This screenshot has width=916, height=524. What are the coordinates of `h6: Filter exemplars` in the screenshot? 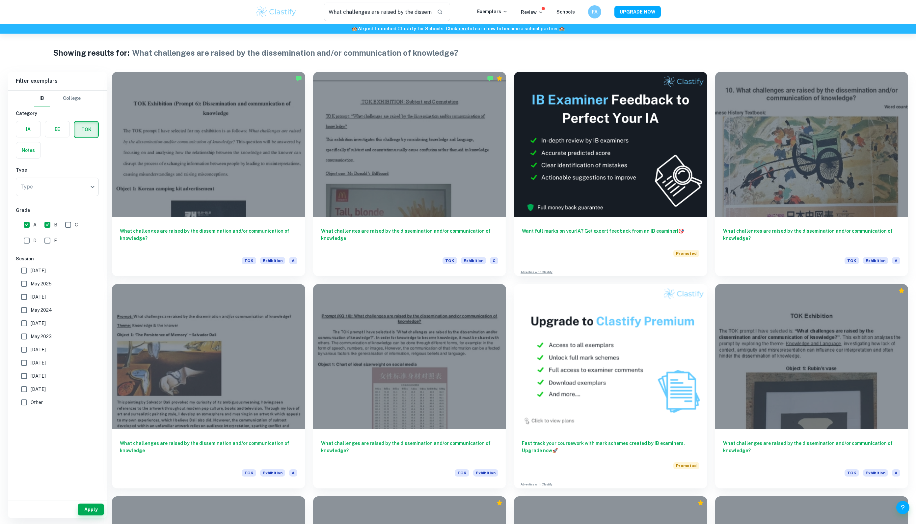 It's located at (57, 81).